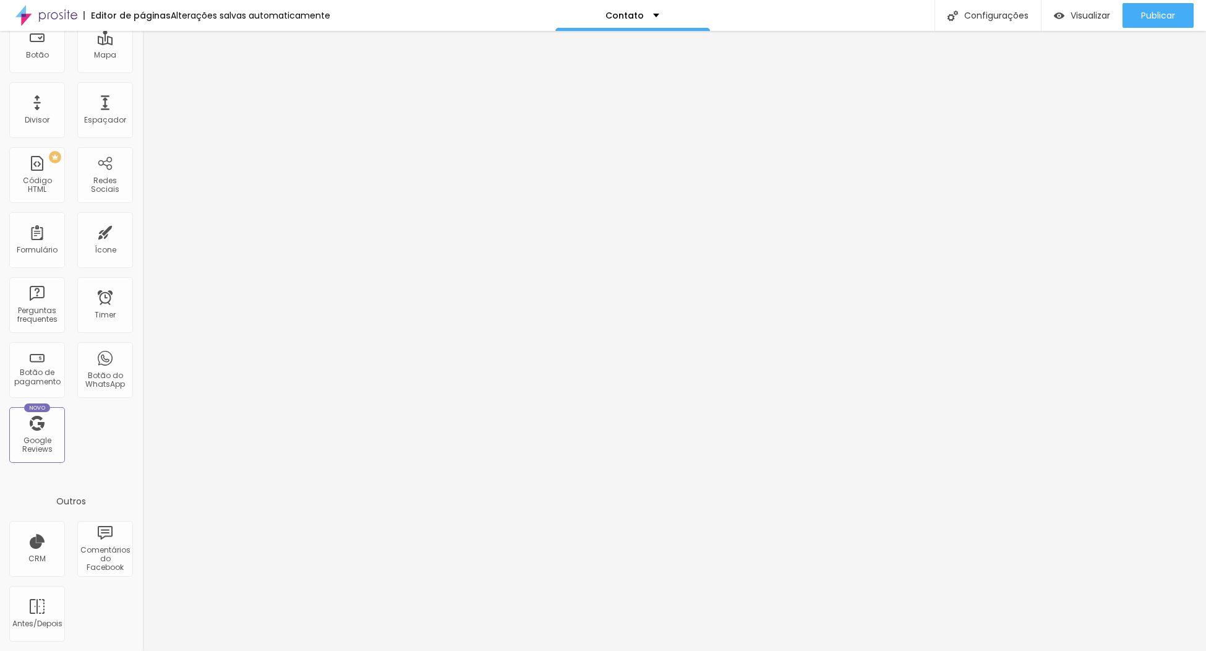 This screenshot has width=1206, height=651. I want to click on img: Icone, so click(953, 15).